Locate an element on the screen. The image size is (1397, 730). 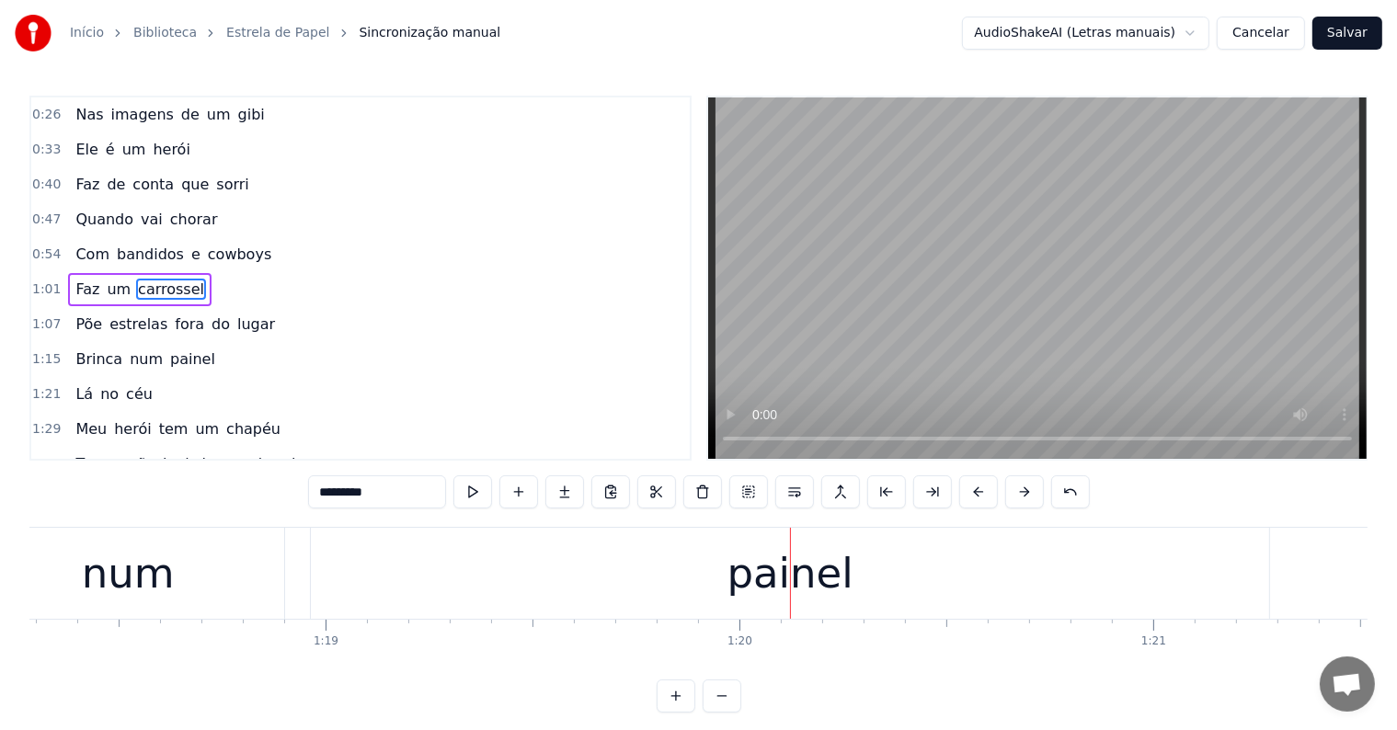
span: 1:01 is located at coordinates (46, 290).